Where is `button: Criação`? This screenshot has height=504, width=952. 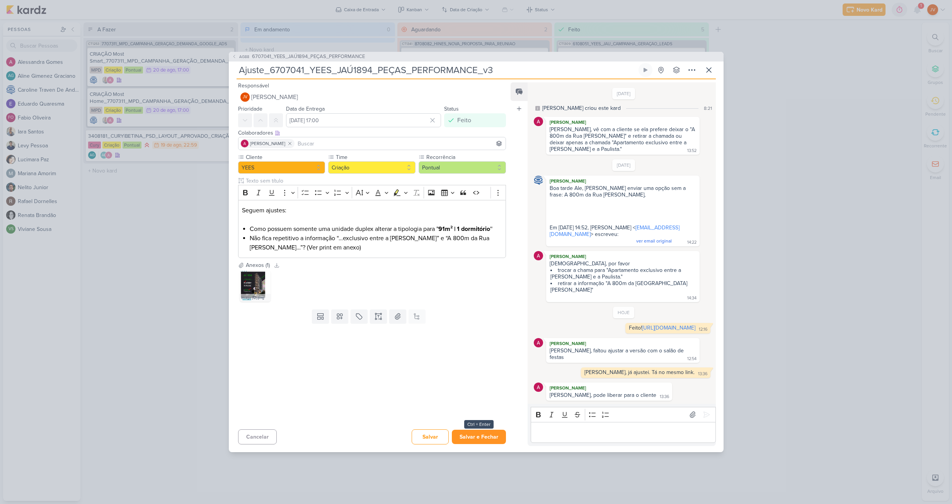 button: Criação is located at coordinates (372, 167).